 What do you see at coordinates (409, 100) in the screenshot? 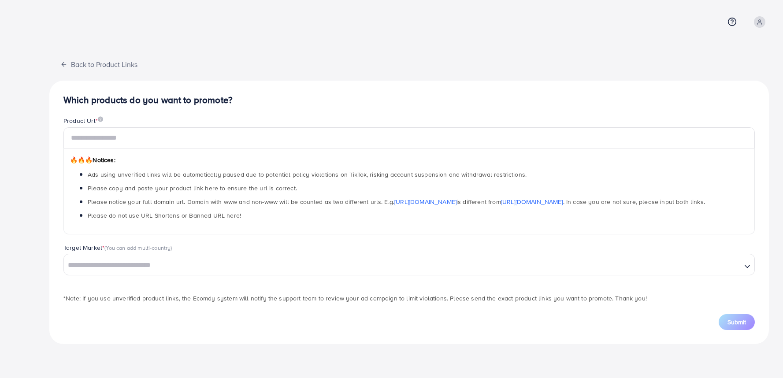
I see `h4: Which products do you want to promote?` at bounding box center [409, 100].